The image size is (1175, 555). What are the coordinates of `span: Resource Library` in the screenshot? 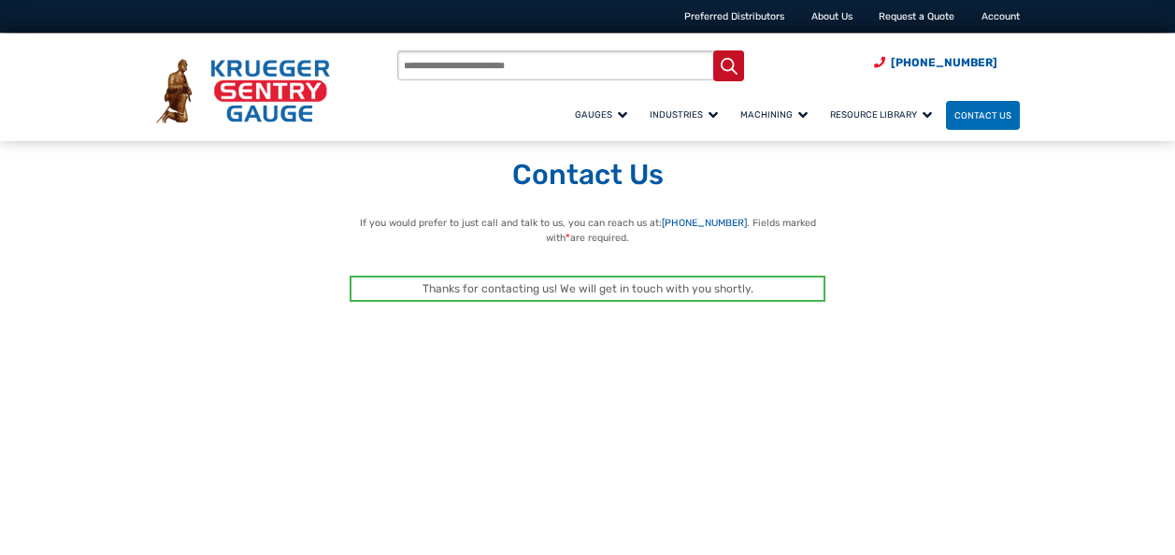 It's located at (880, 114).